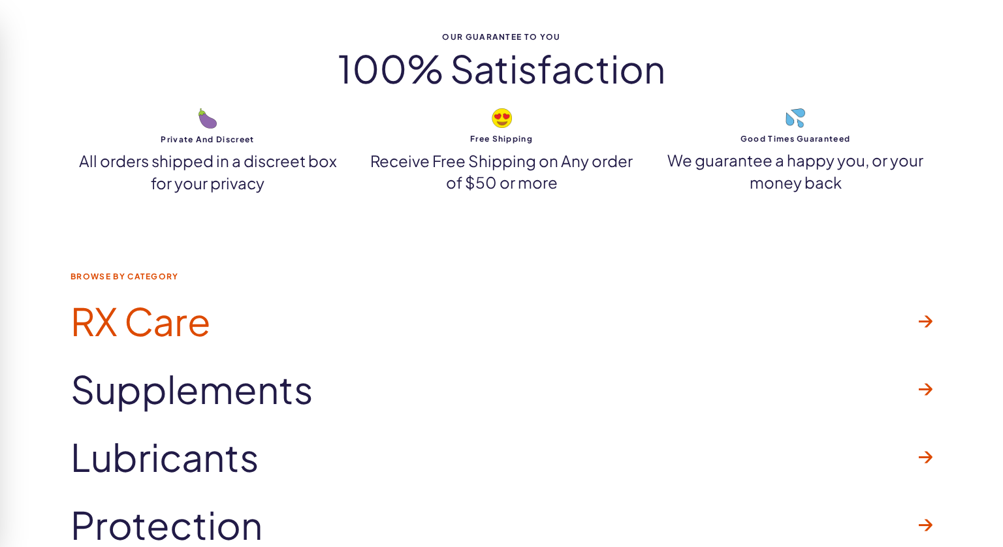 This screenshot has height=547, width=1003. Describe the element at coordinates (140, 321) in the screenshot. I see `span: RX Care` at that location.